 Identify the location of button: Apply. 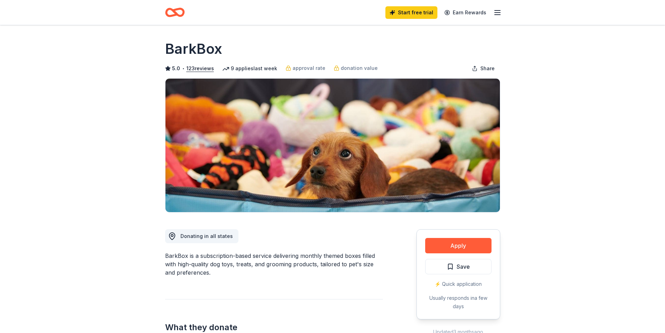
(459, 246).